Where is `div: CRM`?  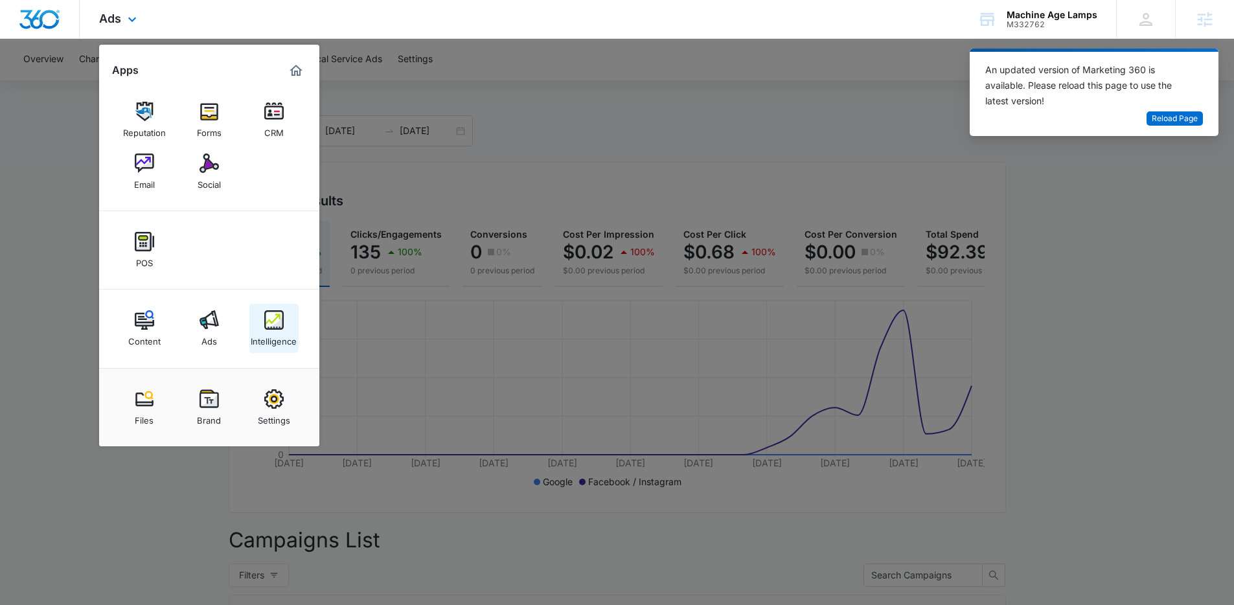 div: CRM is located at coordinates (274, 130).